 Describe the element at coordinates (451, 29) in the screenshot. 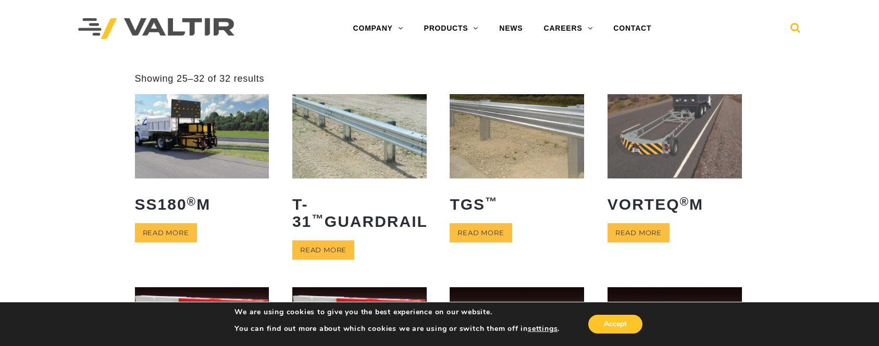

I see `a: PRODUCTS` at that location.